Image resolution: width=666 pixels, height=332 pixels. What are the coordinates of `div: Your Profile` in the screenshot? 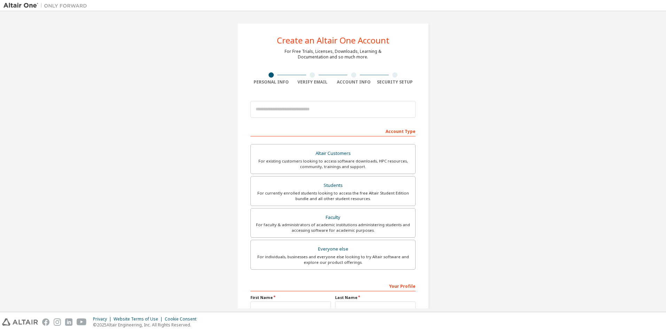 It's located at (333, 286).